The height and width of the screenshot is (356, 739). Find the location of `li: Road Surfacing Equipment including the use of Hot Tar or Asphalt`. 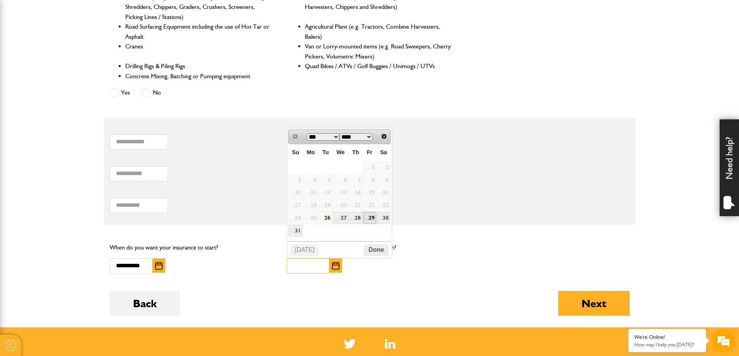

li: Road Surfacing Equipment including the use of Hot Tar or Asphalt is located at coordinates (199, 31).